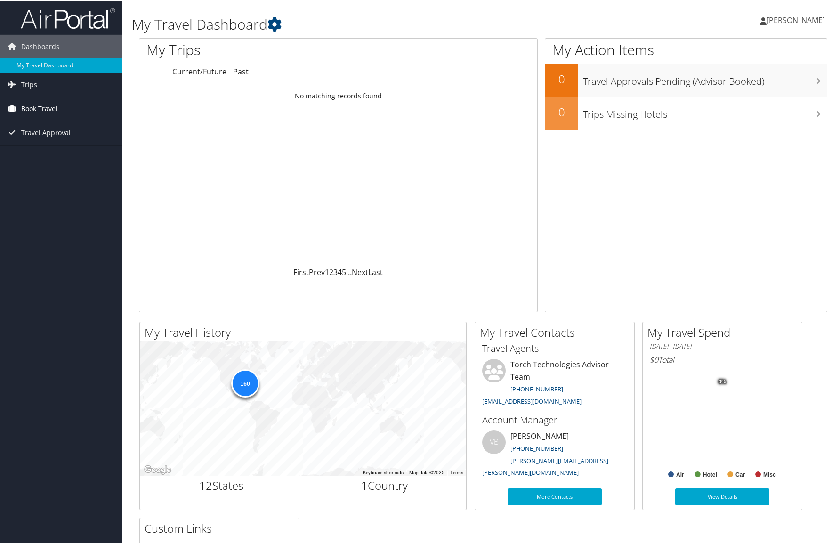  Describe the element at coordinates (722, 358) in the screenshot. I see `h6: Total` at that location.